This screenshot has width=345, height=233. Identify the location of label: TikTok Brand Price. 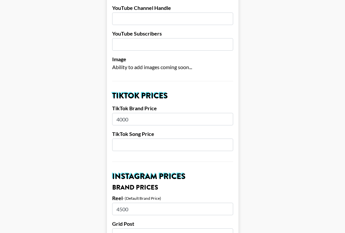
(173, 108).